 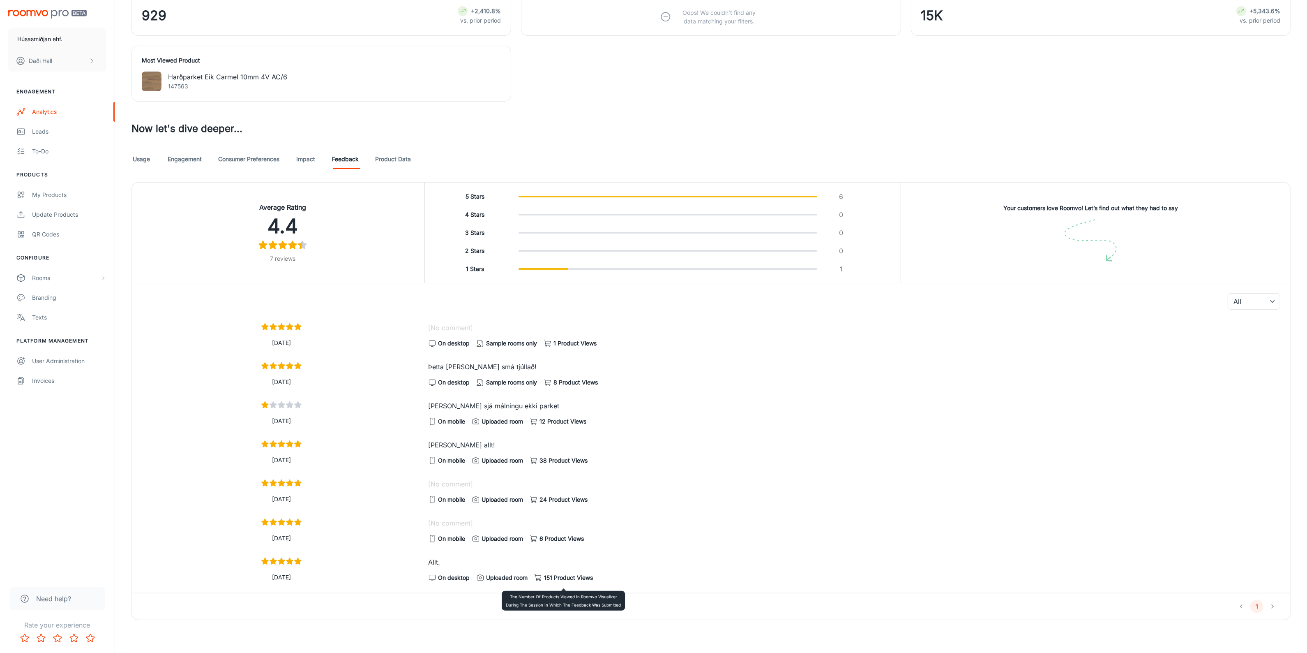 What do you see at coordinates (228, 77) in the screenshot?
I see `p: Harðparket Eik Carmel 10mm 4V AC/6` at bounding box center [228, 77].